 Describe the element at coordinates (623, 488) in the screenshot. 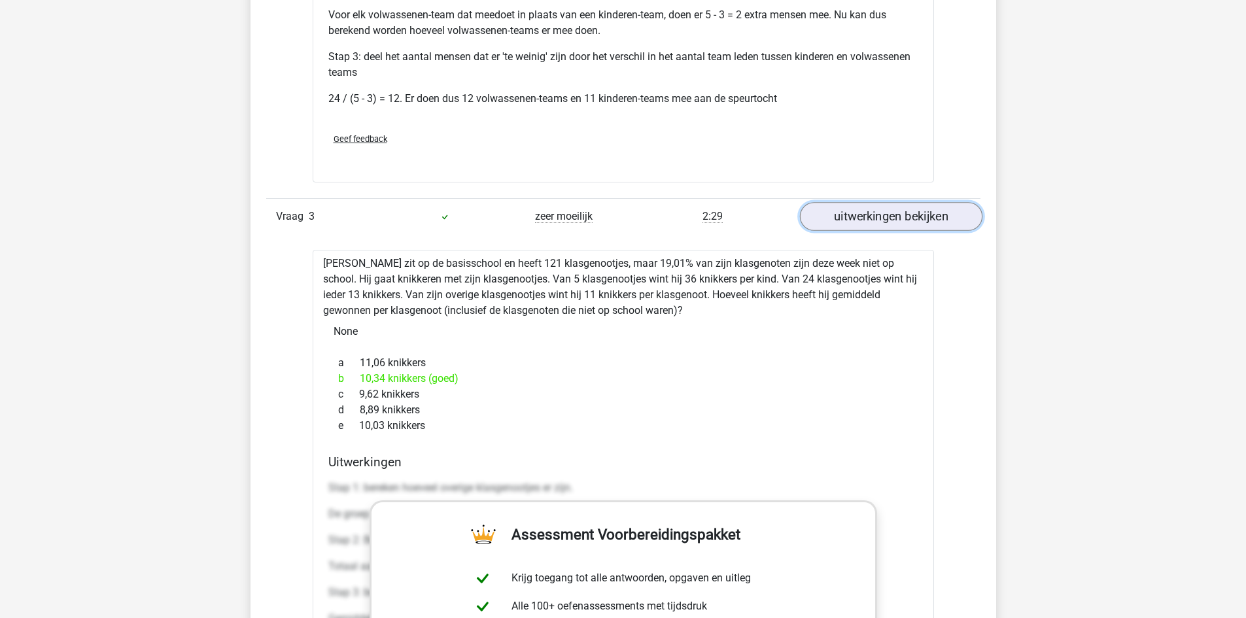

I see `p: Stap 1: bereken hoeveel overige klasgenootjes er zijn.` at that location.